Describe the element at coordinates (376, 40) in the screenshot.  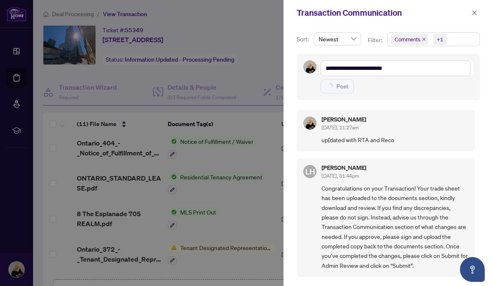
I see `p: Filter:` at that location.